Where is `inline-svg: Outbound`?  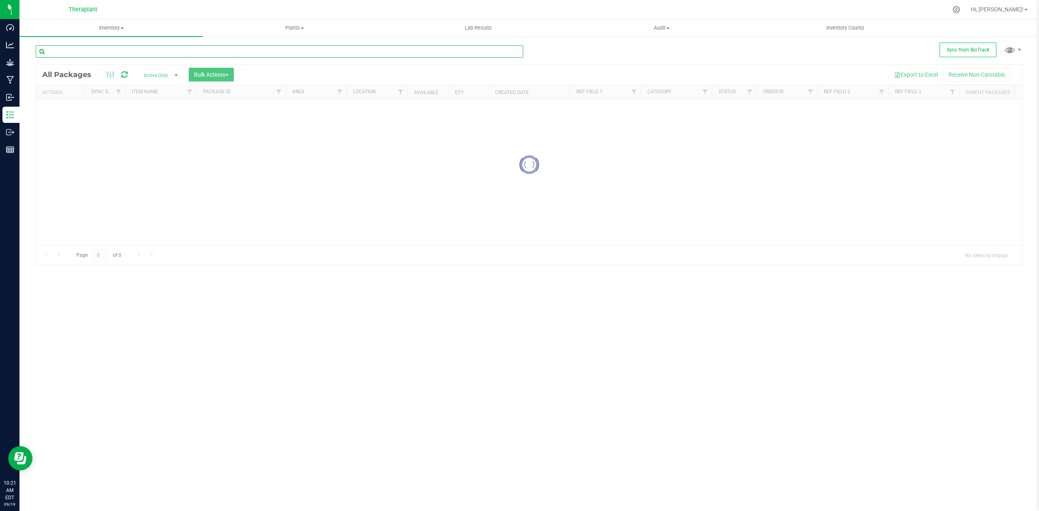 inline-svg: Outbound is located at coordinates (10, 132).